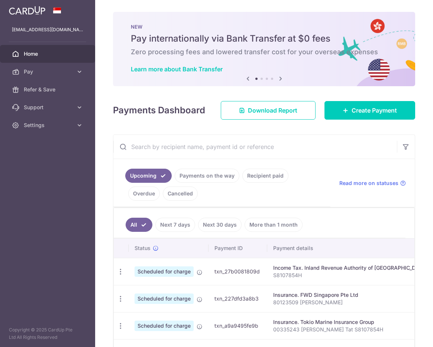 This screenshot has height=347, width=433. I want to click on a: Recipient paid, so click(265, 176).